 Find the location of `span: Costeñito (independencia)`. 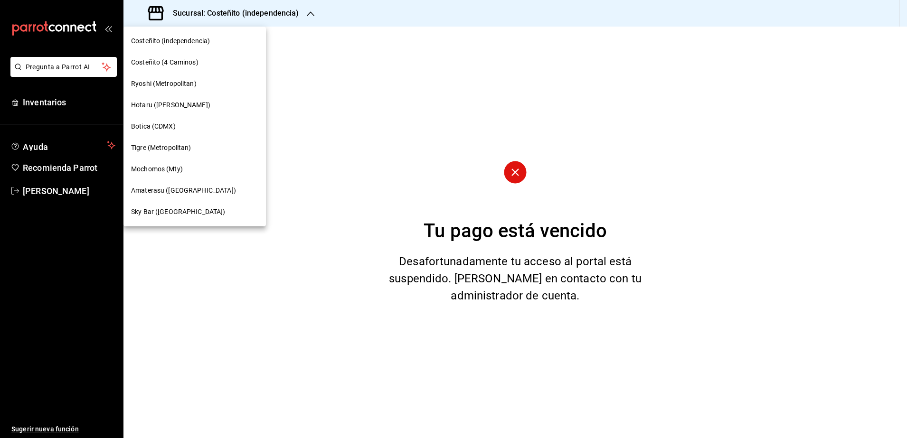

span: Costeñito (independencia) is located at coordinates (170, 41).